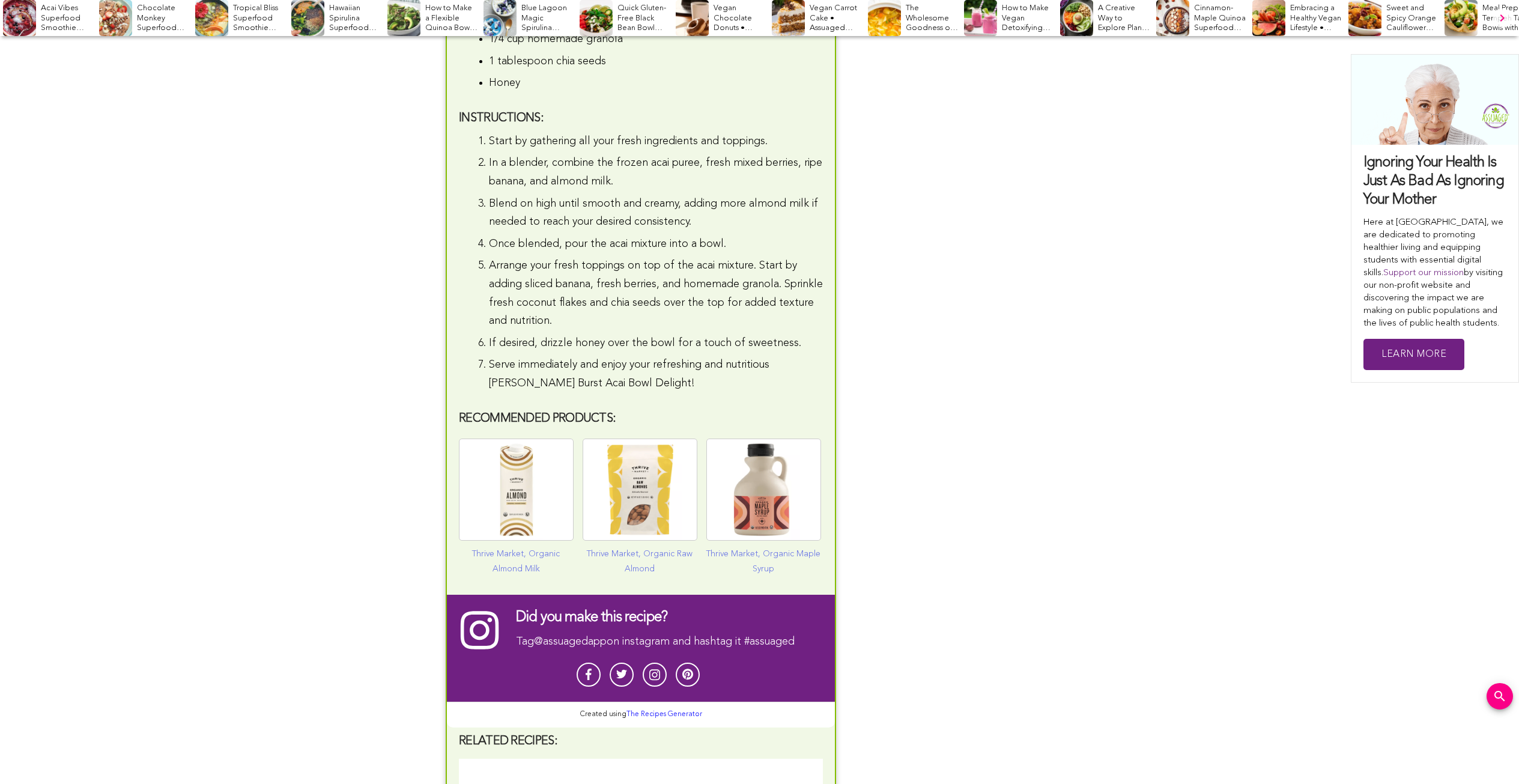  I want to click on li: Blend on high until smooth and creamy, adding more almond milk if needed to reach your desired co..., so click(656, 213).